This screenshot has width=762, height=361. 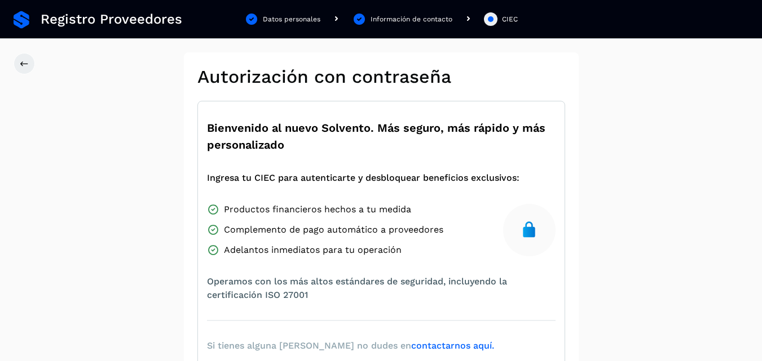 I want to click on a: contactarnos aquí., so click(x=452, y=346).